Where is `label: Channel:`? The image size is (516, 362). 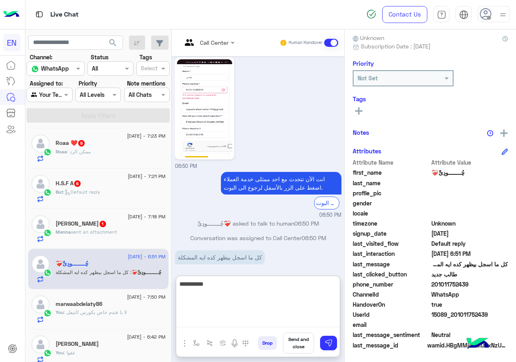 label: Channel: is located at coordinates (41, 57).